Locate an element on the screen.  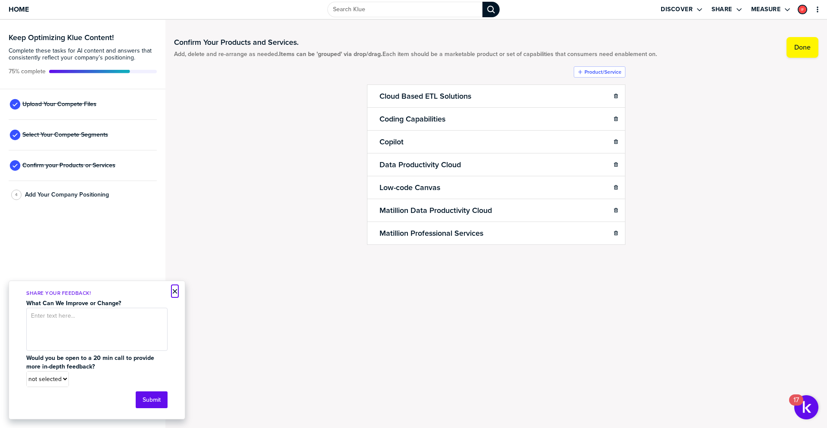
button: Submit is located at coordinates (152, 399).